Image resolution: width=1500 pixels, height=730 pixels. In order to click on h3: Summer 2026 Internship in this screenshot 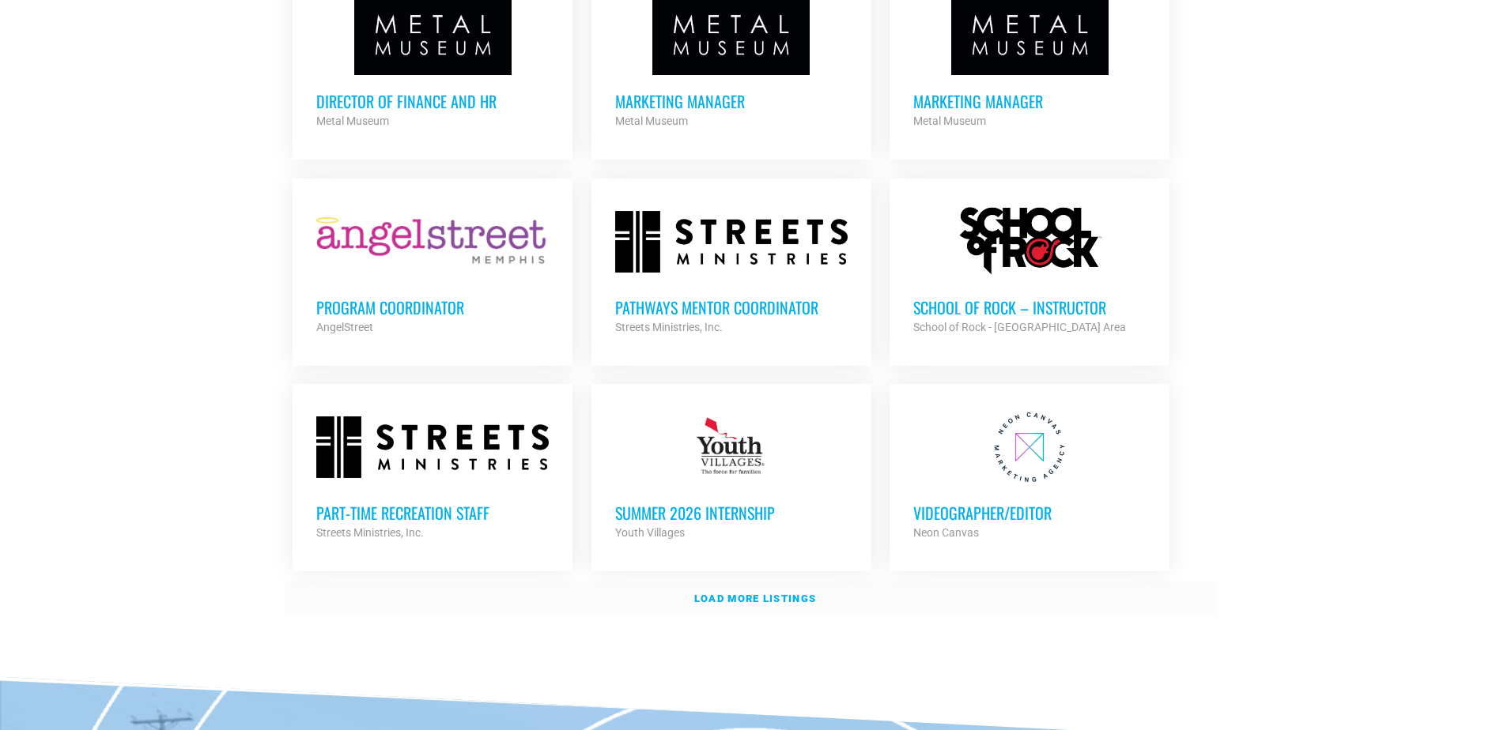, I will do `click(731, 513)`.